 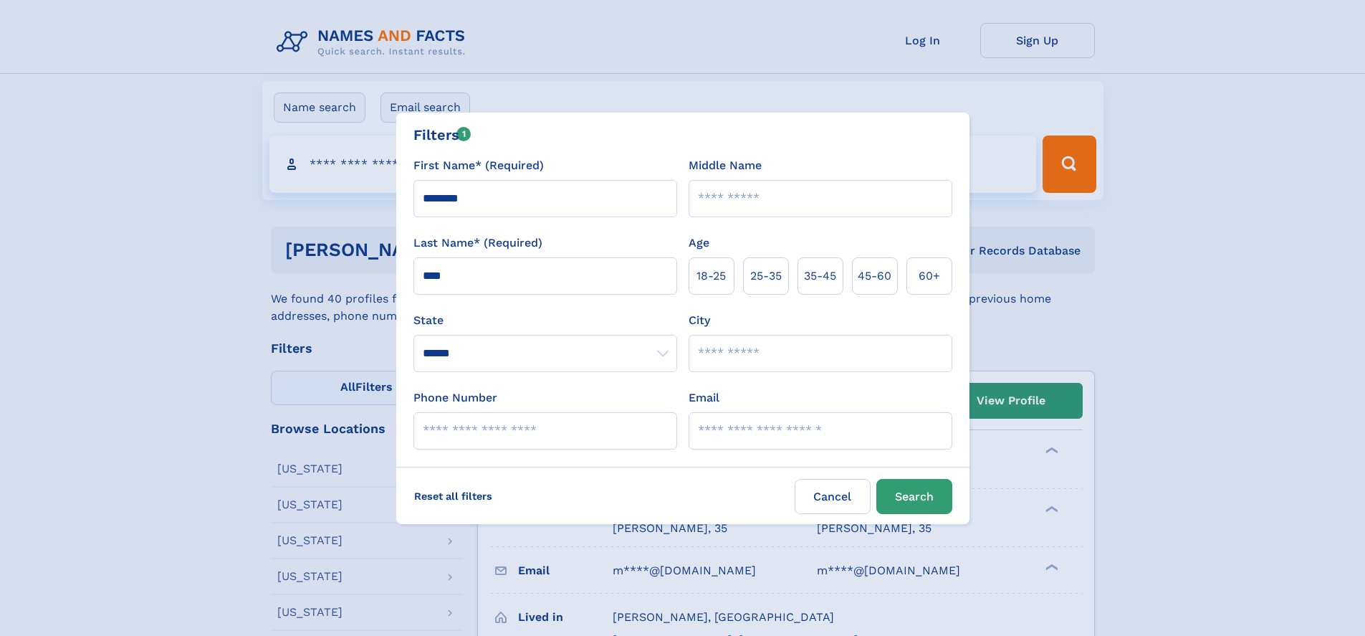 I want to click on label: First Name* (Required), so click(x=479, y=166).